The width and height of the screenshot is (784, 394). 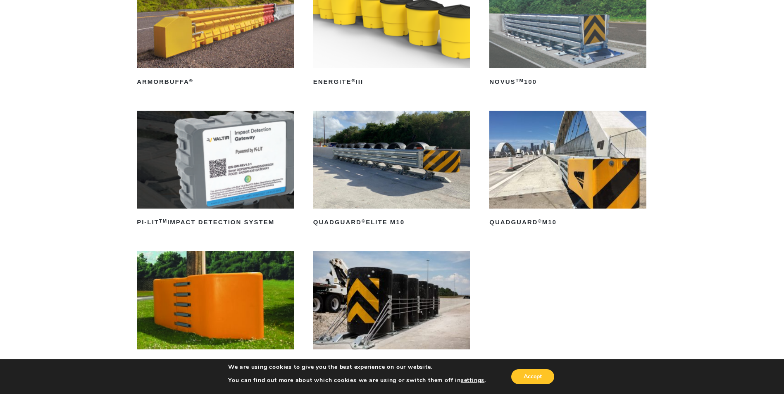 I want to click on a: QuadGuard®M10, so click(x=568, y=170).